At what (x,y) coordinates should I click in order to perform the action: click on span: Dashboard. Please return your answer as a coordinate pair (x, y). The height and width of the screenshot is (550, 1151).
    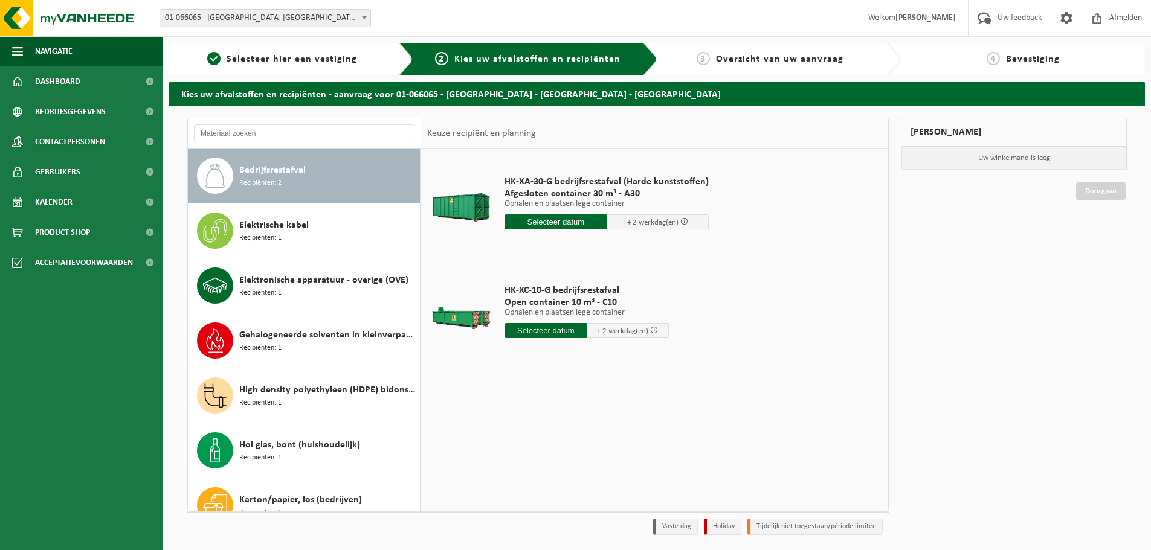
    Looking at the image, I should click on (57, 82).